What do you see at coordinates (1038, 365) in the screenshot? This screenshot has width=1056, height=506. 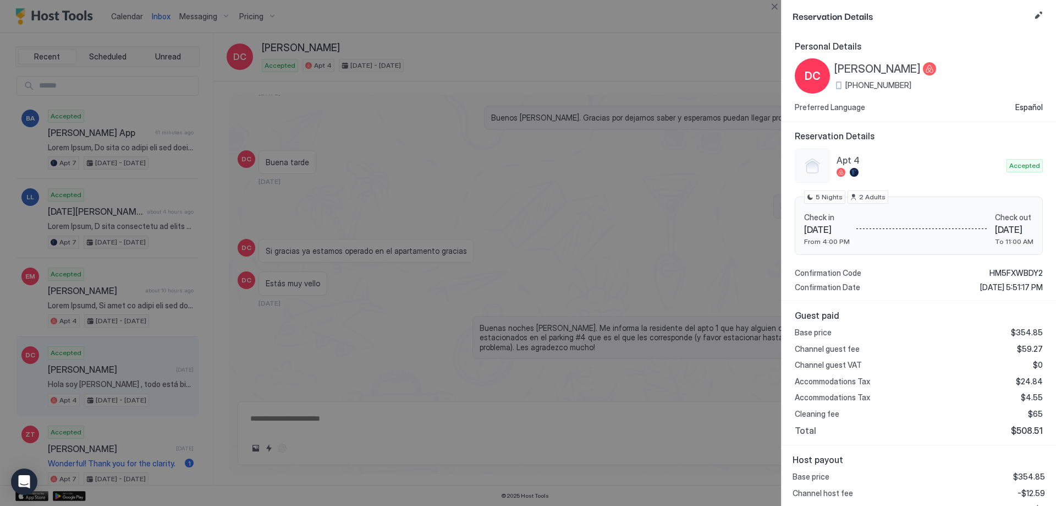 I see `span: $0` at bounding box center [1038, 365].